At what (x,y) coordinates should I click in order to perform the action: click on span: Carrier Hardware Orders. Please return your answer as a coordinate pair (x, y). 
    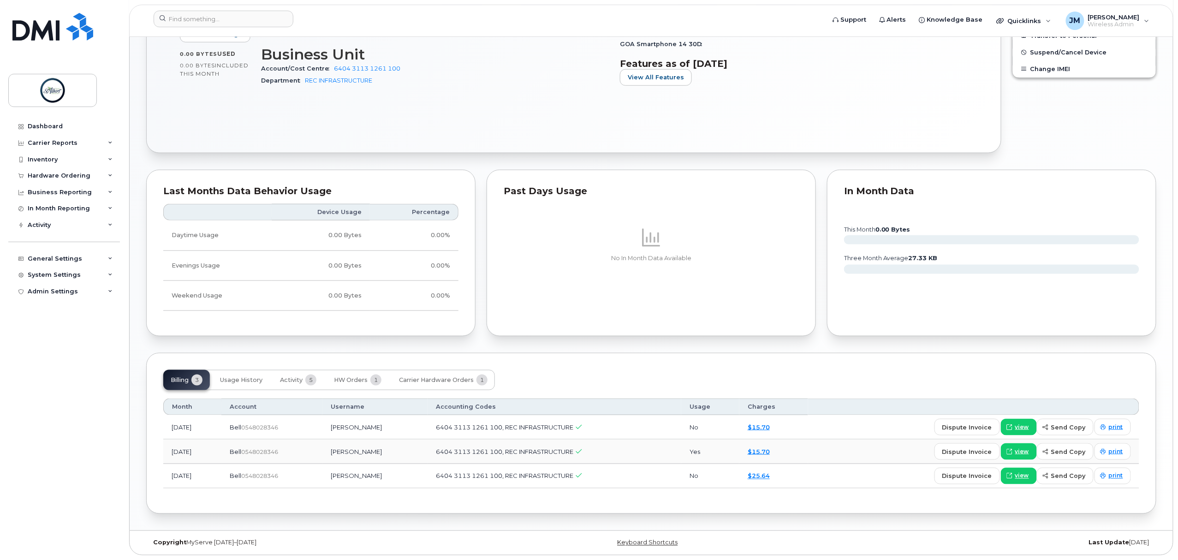
    Looking at the image, I should click on (436, 380).